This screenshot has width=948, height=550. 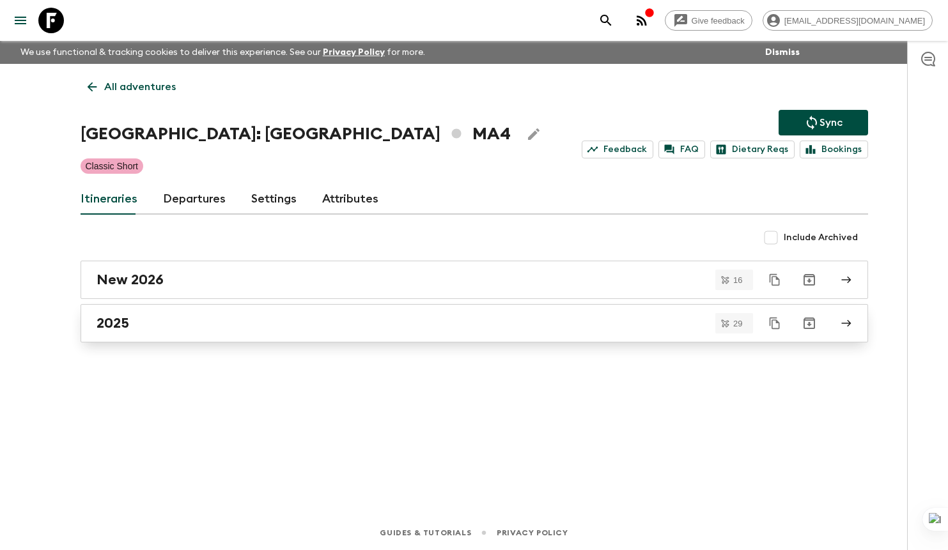 What do you see at coordinates (708, 20) in the screenshot?
I see `a: Give feedback` at bounding box center [708, 20].